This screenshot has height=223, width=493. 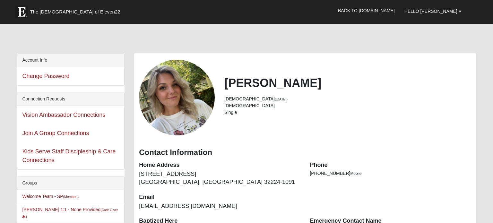 What do you see at coordinates (50, 196) in the screenshot?
I see `a: Welcome Team - SP(Member )` at bounding box center [50, 196].